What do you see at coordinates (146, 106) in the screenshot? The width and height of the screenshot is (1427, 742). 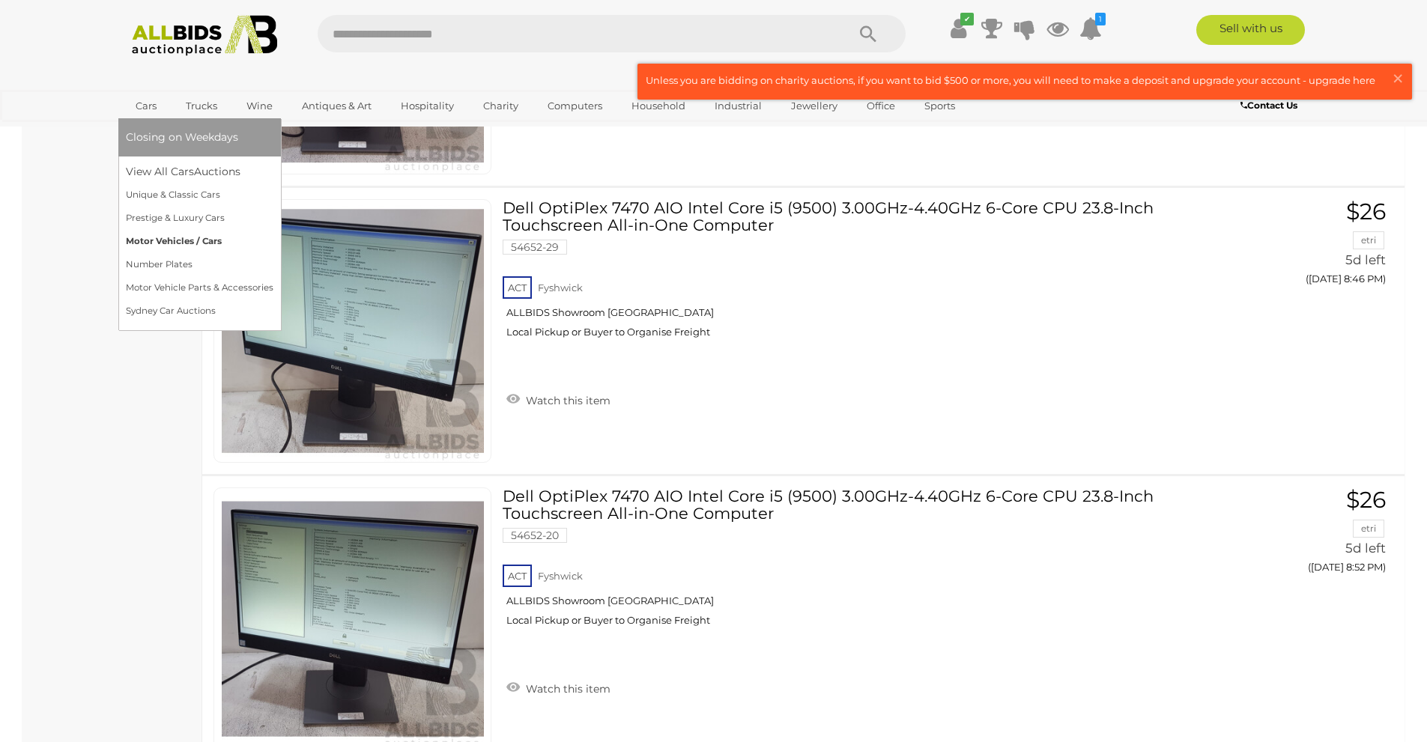 I see `a: Cars` at bounding box center [146, 106].